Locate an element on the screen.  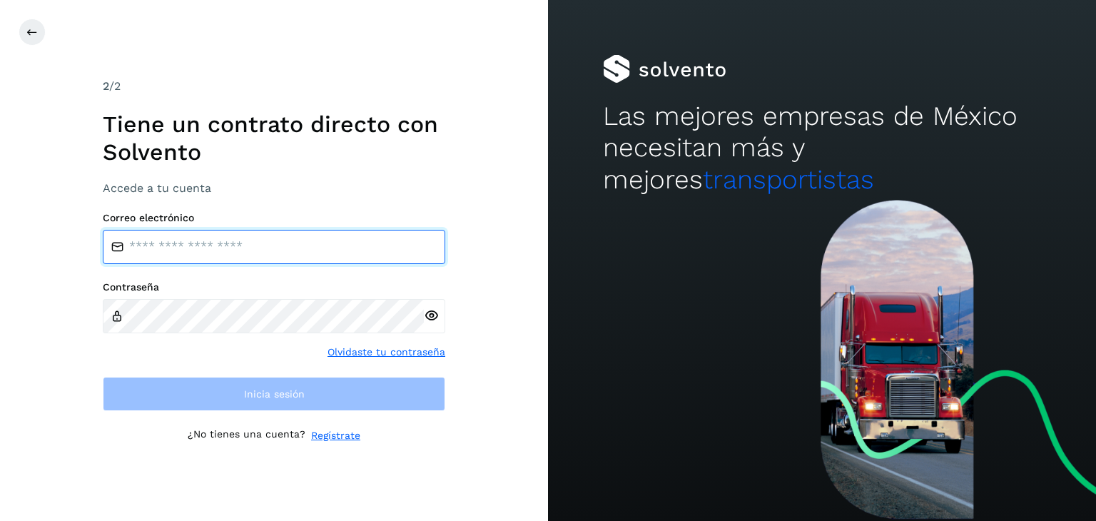
h3: Accede a tu cuenta is located at coordinates (274, 188).